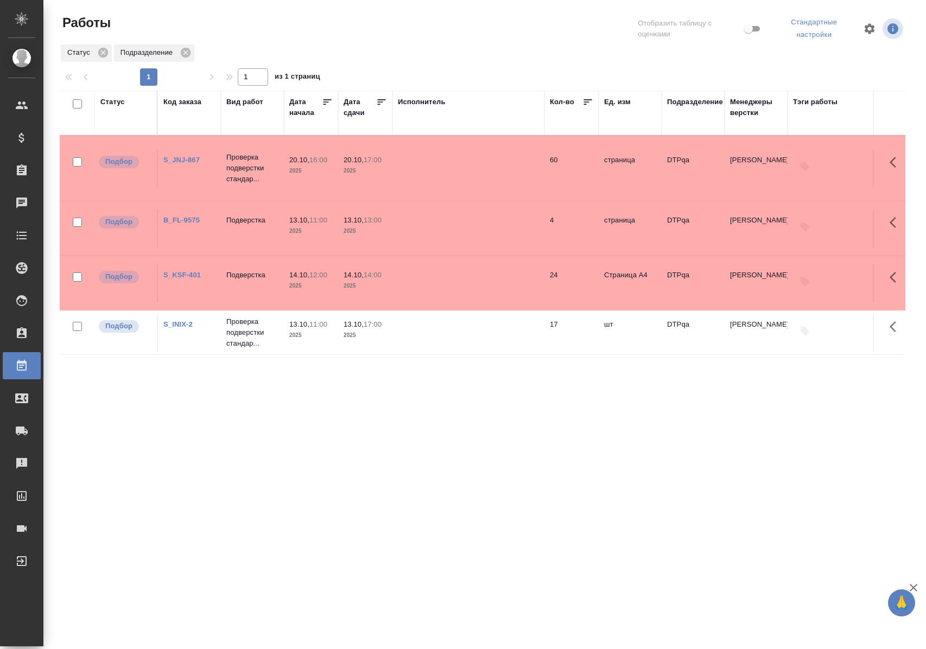 This screenshot has width=926, height=649. I want to click on td: 24, so click(572, 283).